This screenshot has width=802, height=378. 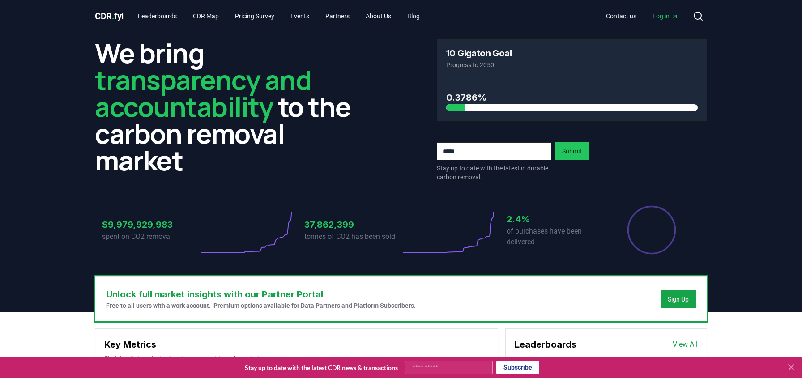 What do you see at coordinates (300, 16) in the screenshot?
I see `a: Events` at bounding box center [300, 16].